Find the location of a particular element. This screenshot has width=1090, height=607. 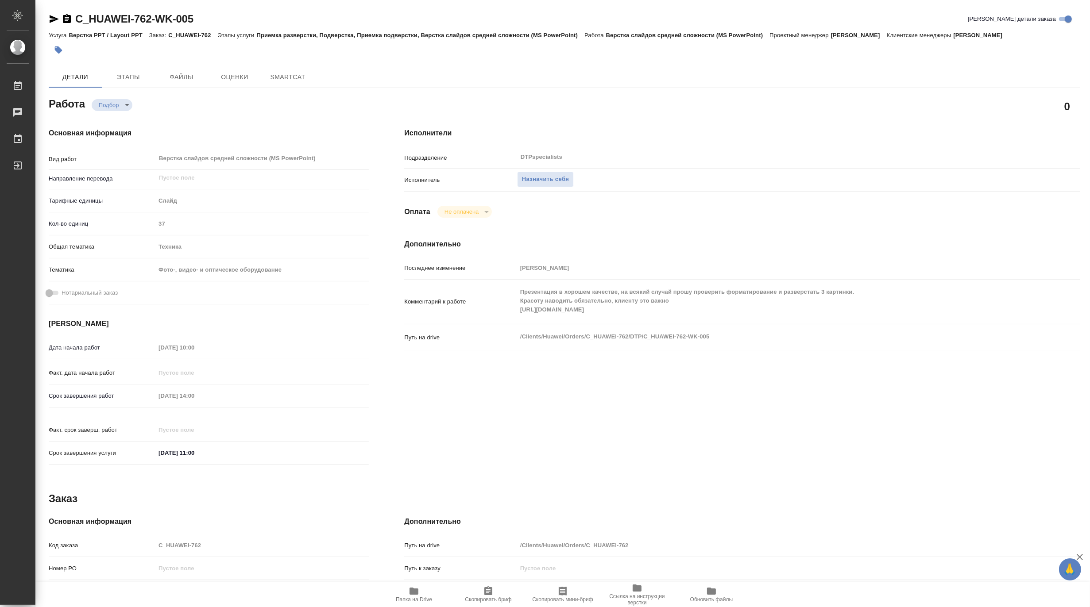

h4: Исполнители is located at coordinates (742, 133).